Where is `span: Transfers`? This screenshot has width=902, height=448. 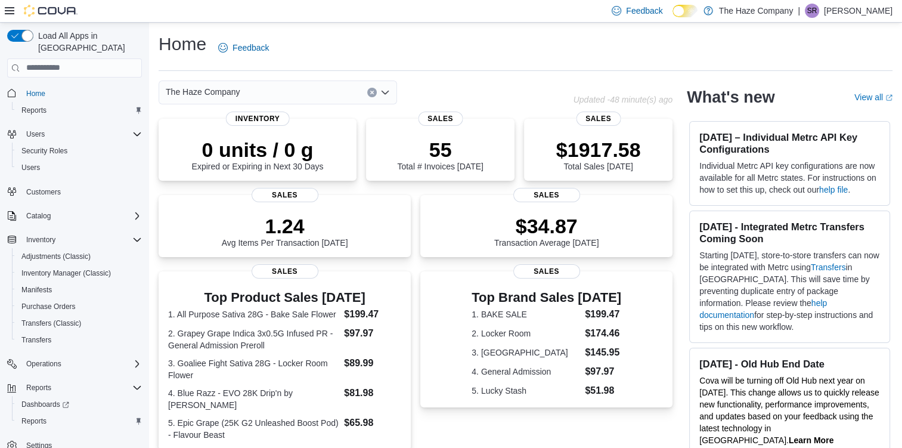 span: Transfers is located at coordinates (79, 340).